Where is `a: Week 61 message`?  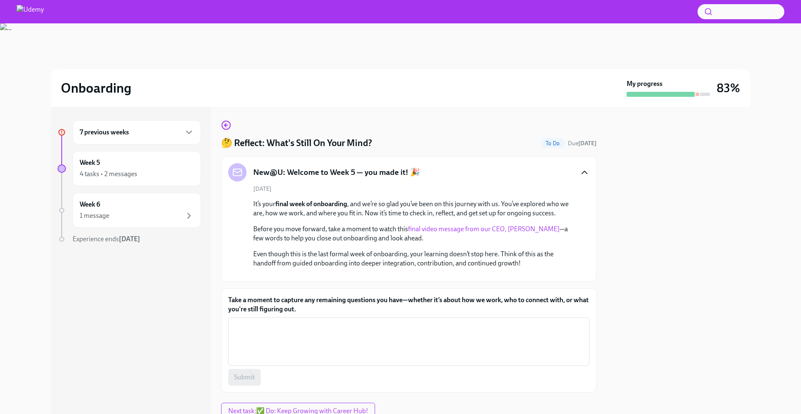 a: Week 61 message is located at coordinates (129, 210).